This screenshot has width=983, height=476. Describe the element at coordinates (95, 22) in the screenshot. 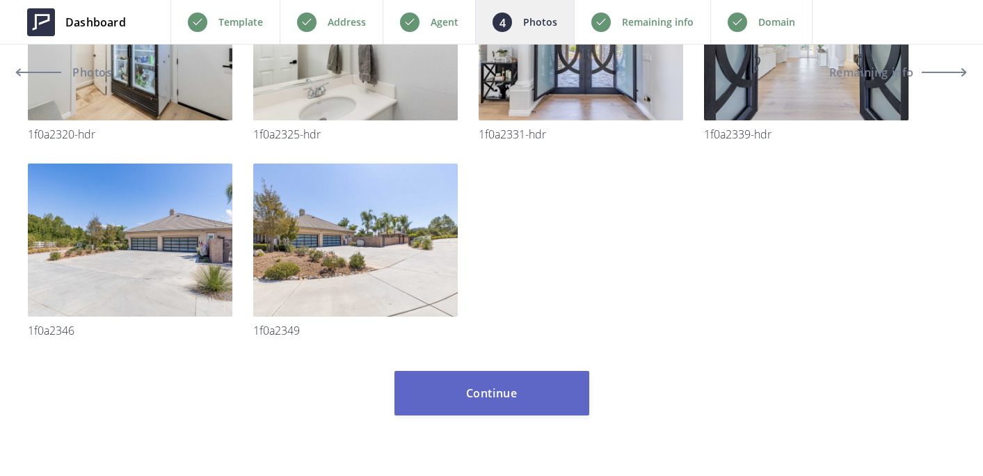

I see `span: Dashboard` at that location.